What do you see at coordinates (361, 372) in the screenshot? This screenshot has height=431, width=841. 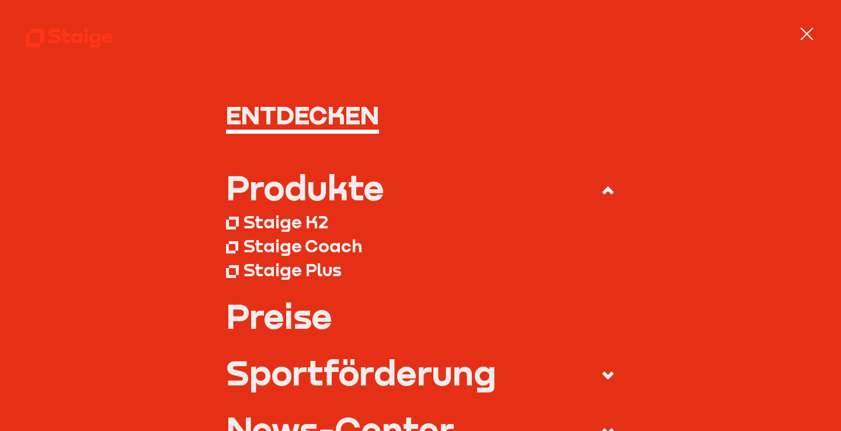 I see `div: Sportförderung` at bounding box center [361, 372].